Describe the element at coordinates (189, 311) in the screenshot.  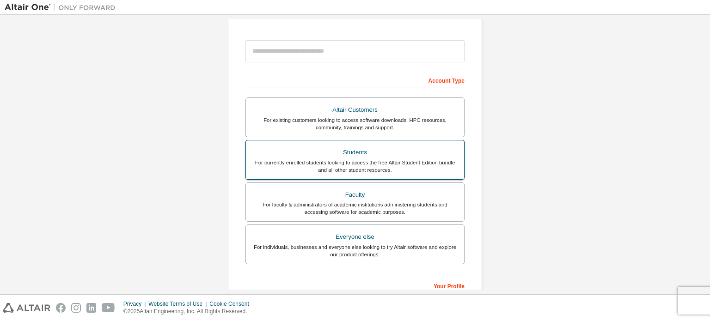
I see `p: © 2025 Altair Engineering, Inc. All Rights Reserved.` at that location.